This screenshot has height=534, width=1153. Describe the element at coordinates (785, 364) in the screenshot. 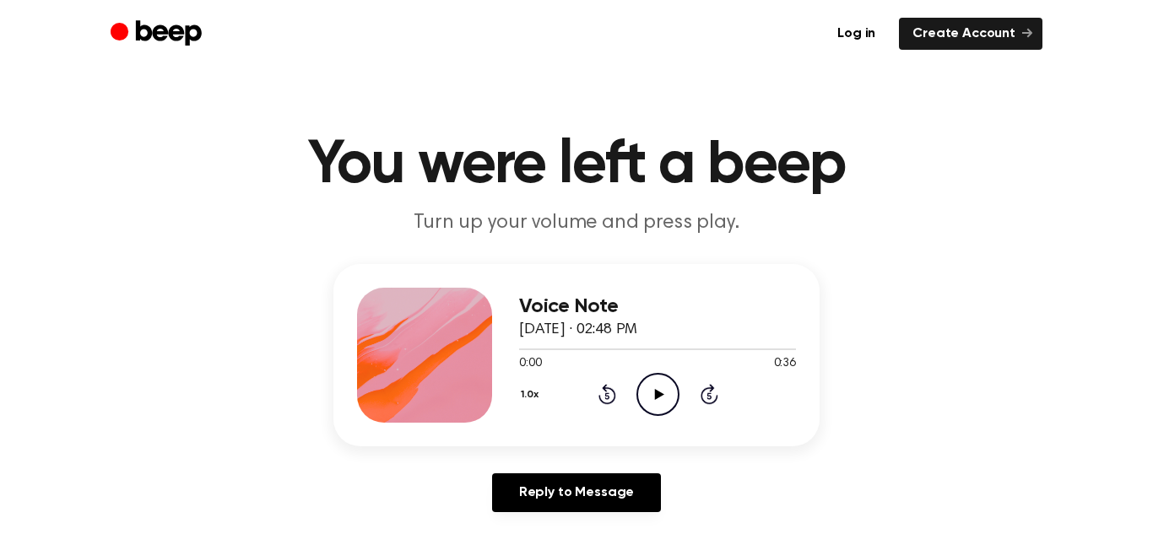

I see `span: 0:36` at that location.